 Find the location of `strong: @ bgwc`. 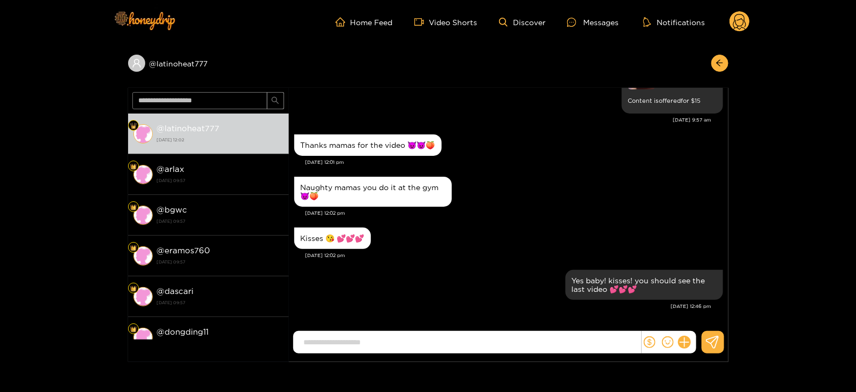

strong: @ bgwc is located at coordinates (172, 209).